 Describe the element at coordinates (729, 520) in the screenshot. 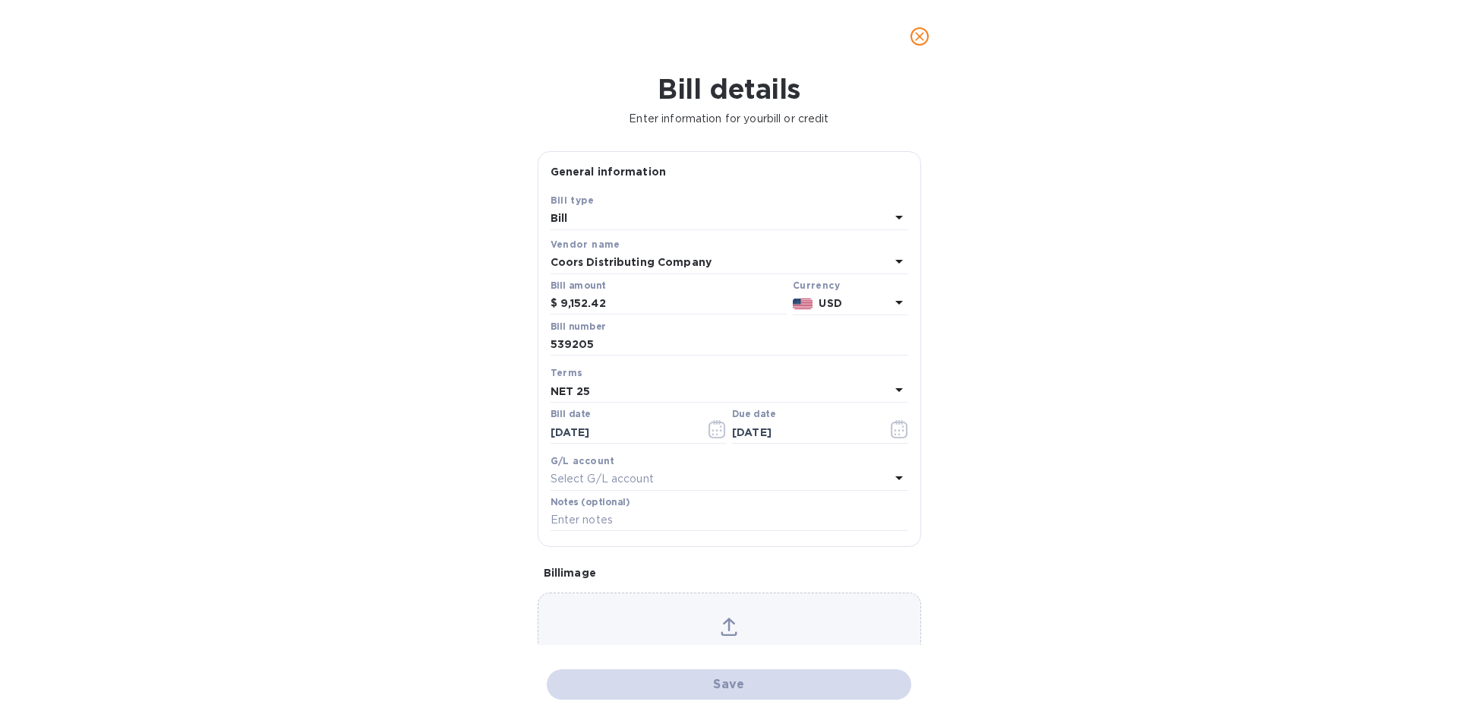

I see `input: Enter notes` at that location.